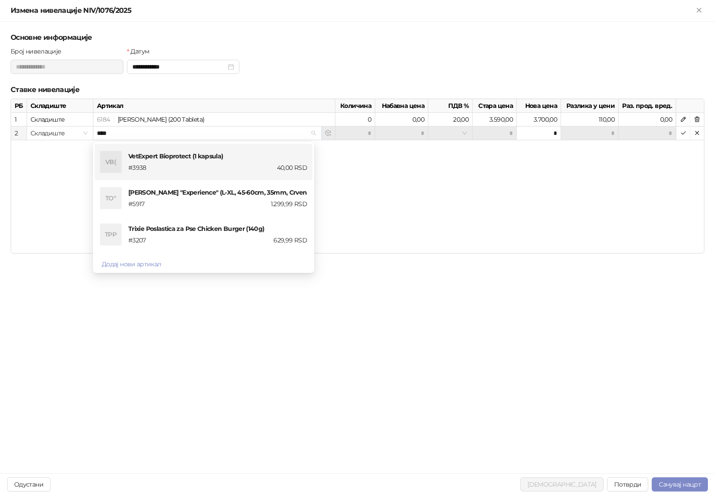 This screenshot has width=715, height=495. I want to click on span: Trixie Poslastica za Pse Chicken Burger (140g), so click(198, 229).